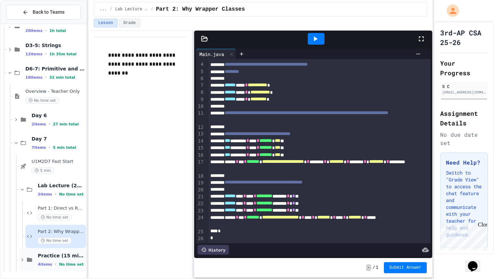  Describe the element at coordinates (39, 147) in the screenshot. I see `span: 7 items` at that location.